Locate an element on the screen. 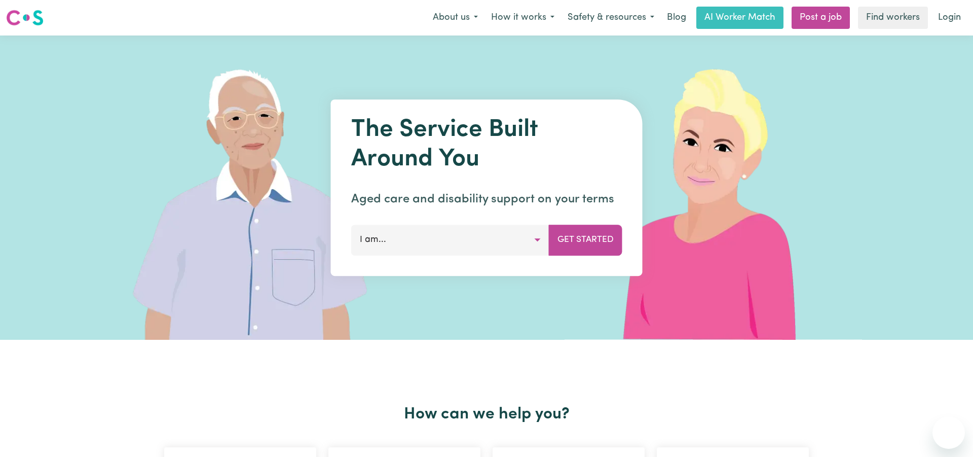 The width and height of the screenshot is (973, 457). h1: The Service Built Around You is located at coordinates (486, 144).